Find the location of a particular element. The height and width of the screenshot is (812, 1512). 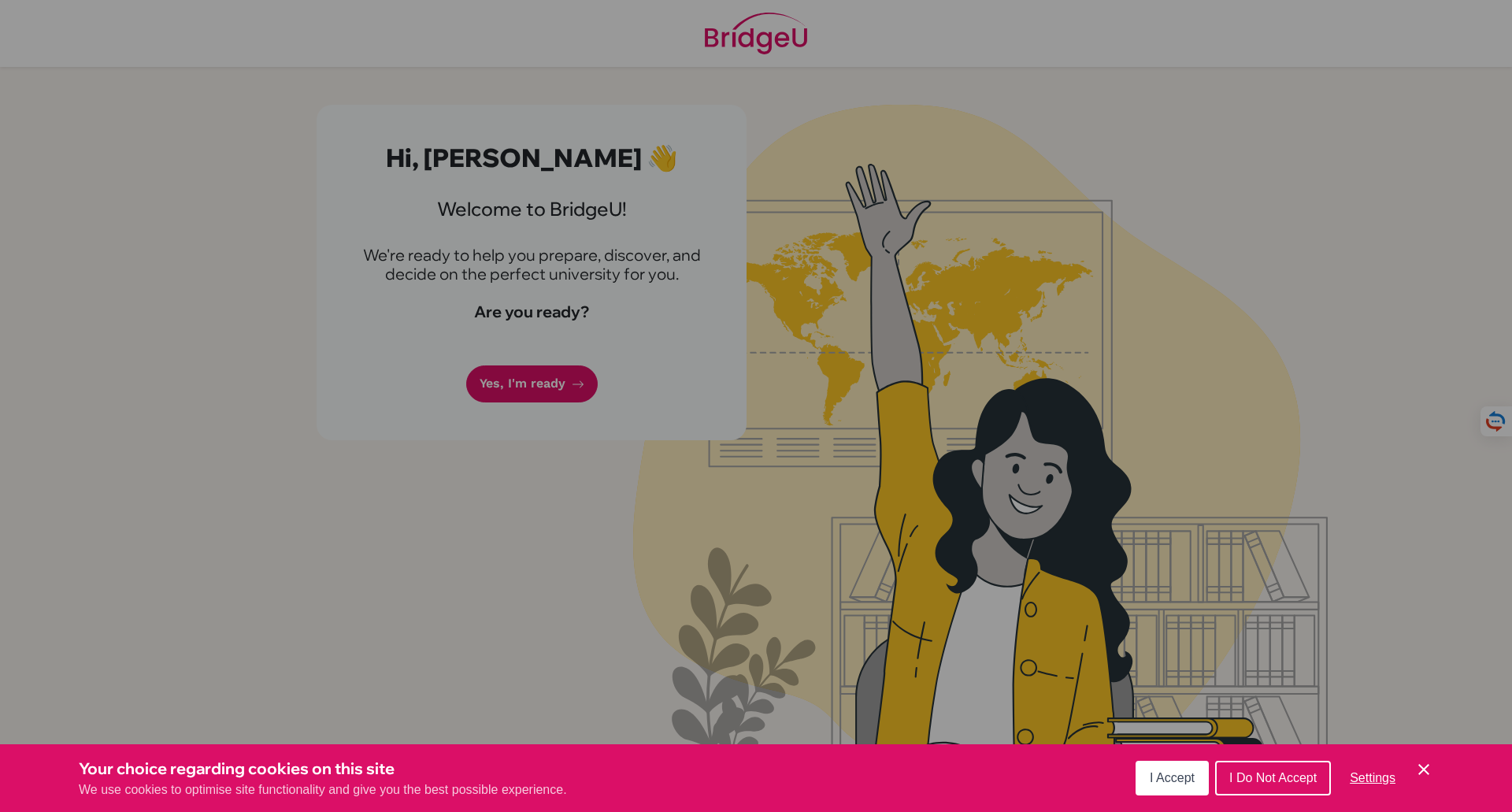

button: I Accept is located at coordinates (1171, 778).